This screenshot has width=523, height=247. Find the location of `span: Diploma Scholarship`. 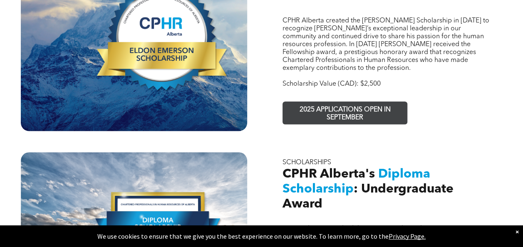

span: Diploma Scholarship is located at coordinates (356, 182).